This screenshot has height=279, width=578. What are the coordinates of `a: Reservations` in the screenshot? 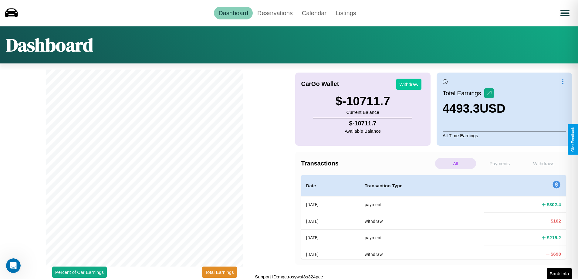 It's located at (275, 13).